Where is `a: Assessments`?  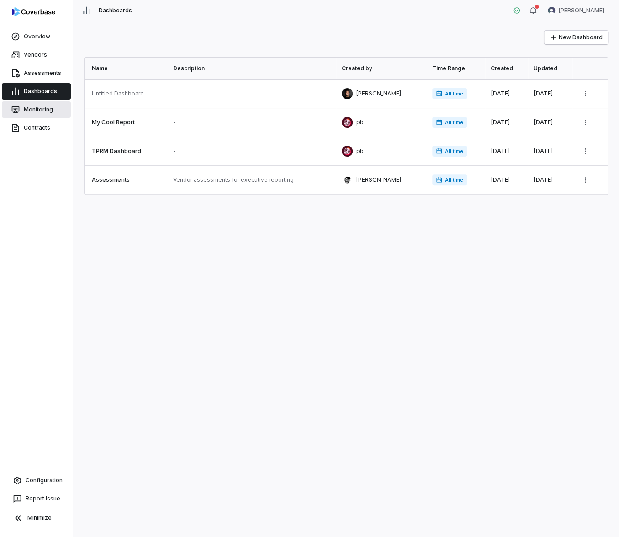 a: Assessments is located at coordinates (36, 73).